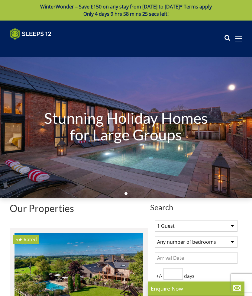 The image size is (252, 296). What do you see at coordinates (126, 14) in the screenshot?
I see `span: Only 4 days 9 hrs 58 mins 25 secs left!` at bounding box center [126, 14].